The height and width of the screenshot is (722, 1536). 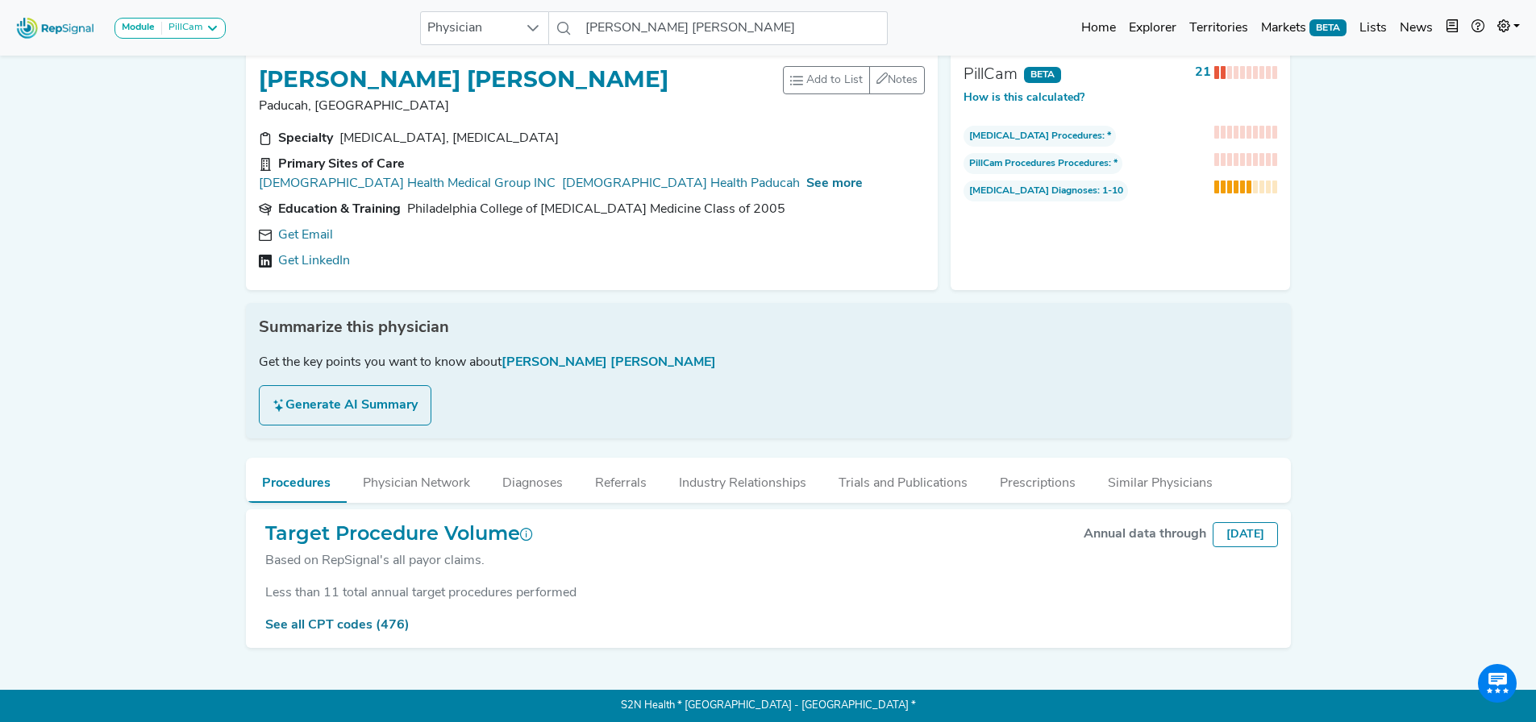 I want to click on span: : 1-10, so click(x=1045, y=191).